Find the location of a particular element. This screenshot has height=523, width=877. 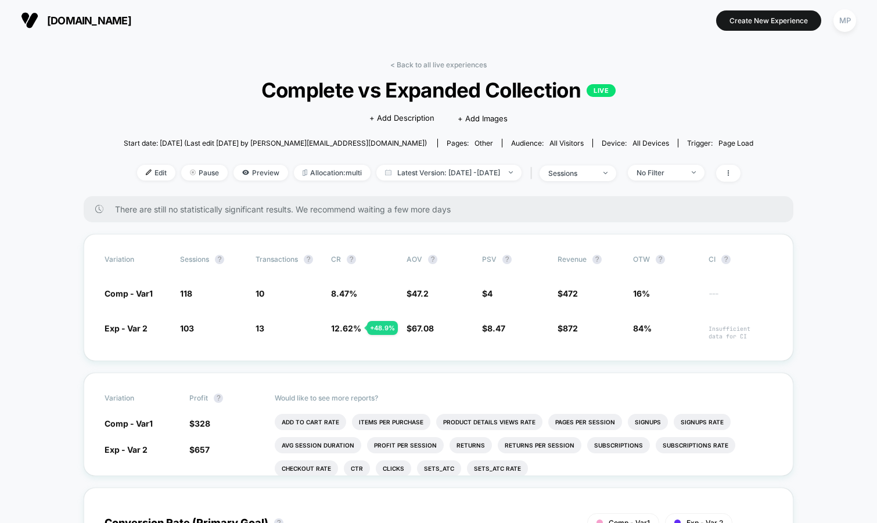

li: Checkout Rate is located at coordinates (306, 469).